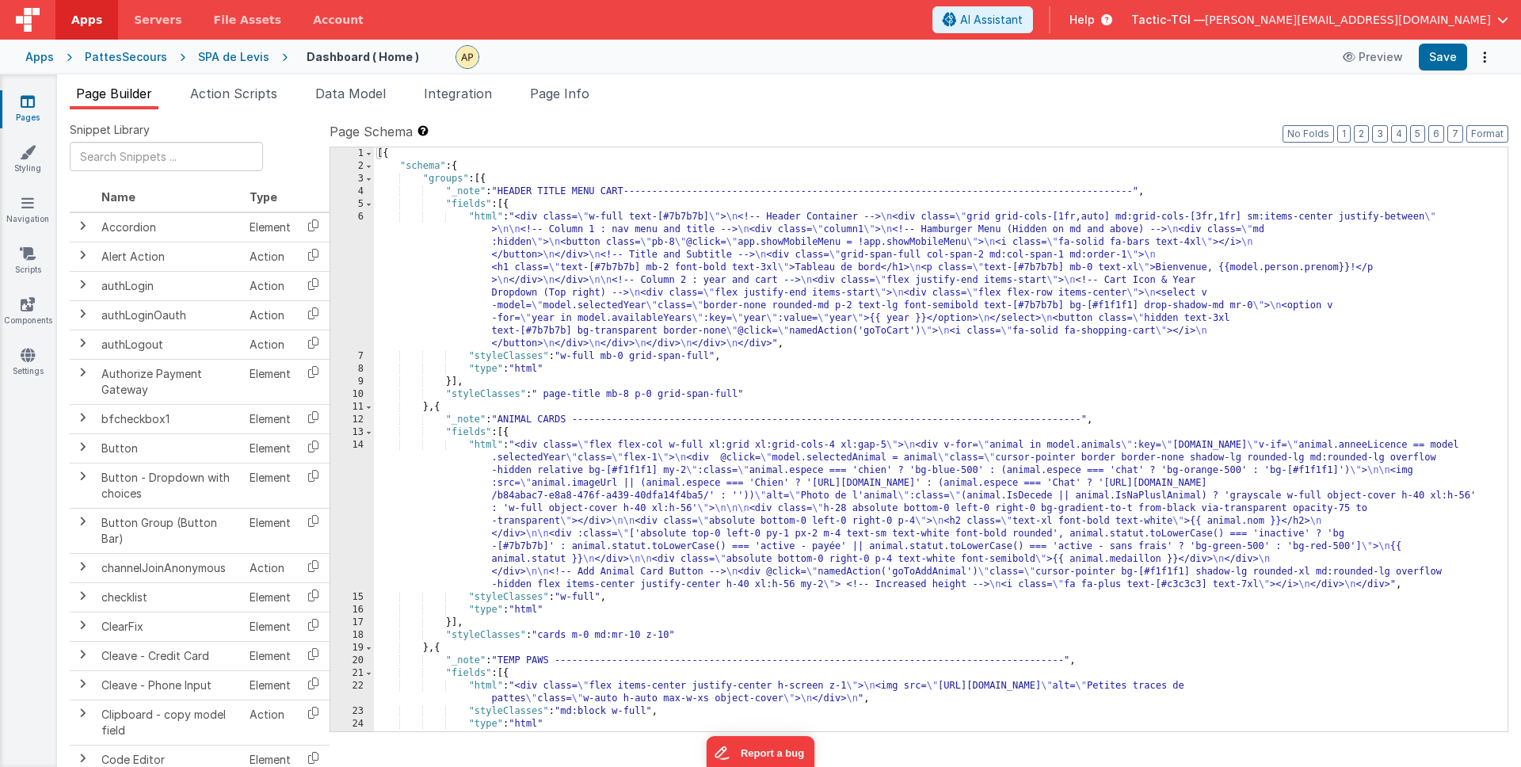 This screenshot has width=1521, height=767. Describe the element at coordinates (1082, 20) in the screenshot. I see `span: Help` at that location.